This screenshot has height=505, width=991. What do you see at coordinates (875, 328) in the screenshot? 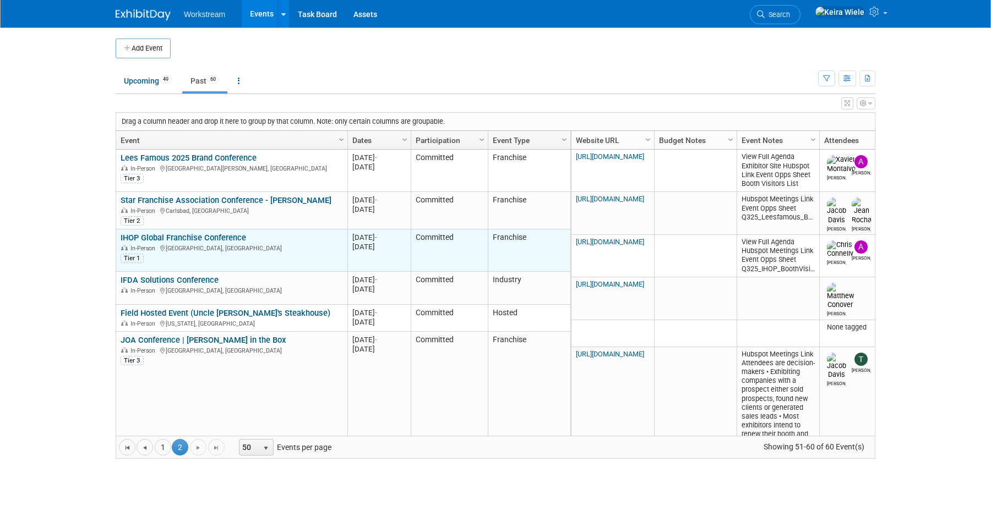
I see `div: None tagged` at bounding box center [875, 328].